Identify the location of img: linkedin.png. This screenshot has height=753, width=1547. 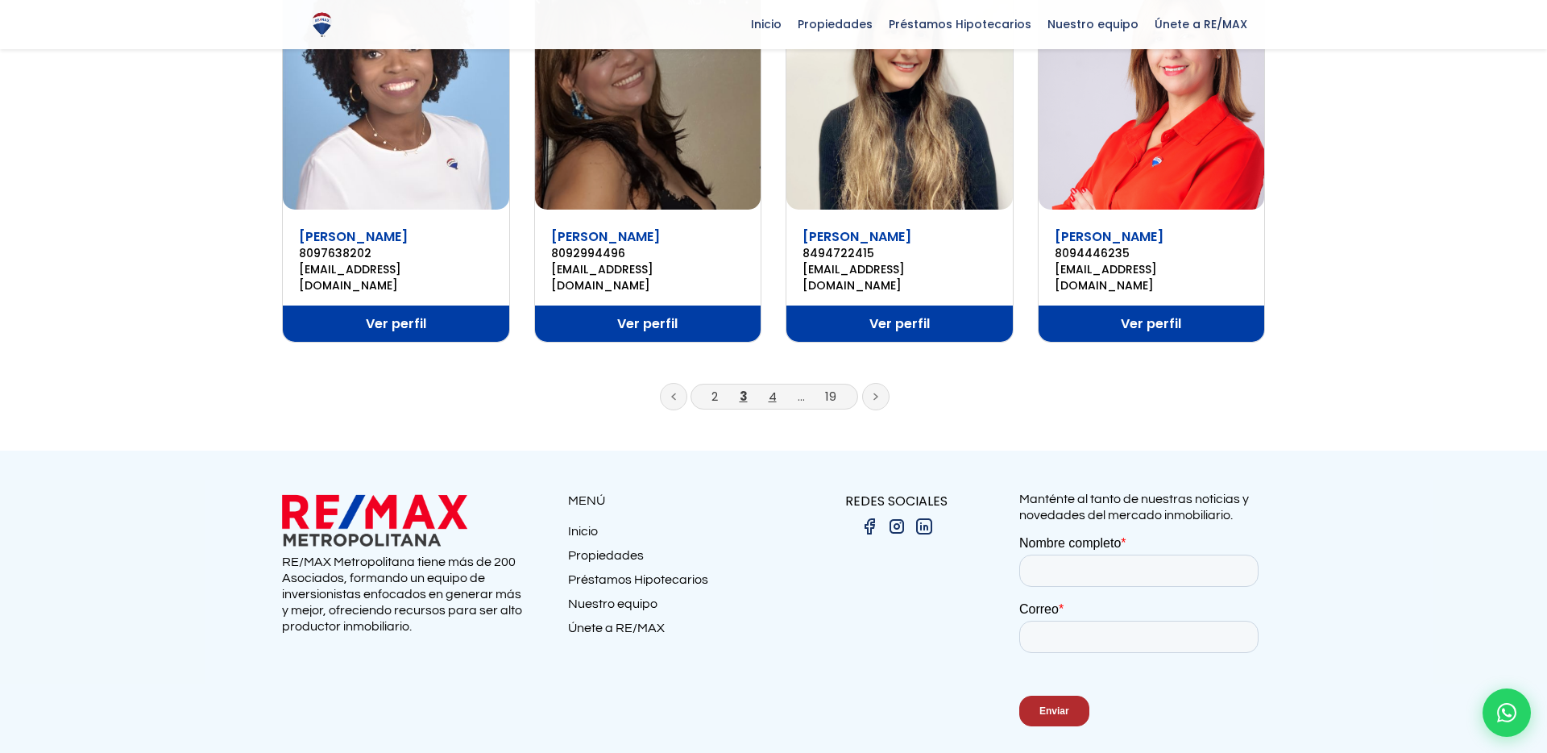
(924, 526).